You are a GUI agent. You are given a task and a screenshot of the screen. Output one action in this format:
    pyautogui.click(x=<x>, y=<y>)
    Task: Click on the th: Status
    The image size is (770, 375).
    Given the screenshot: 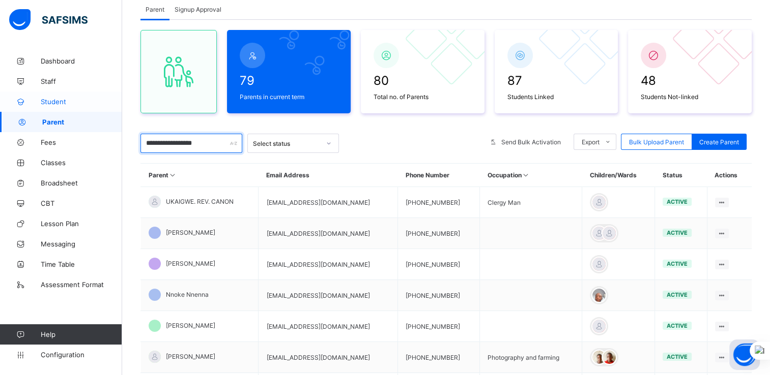 What is the action you would take?
    pyautogui.click(x=680, y=176)
    